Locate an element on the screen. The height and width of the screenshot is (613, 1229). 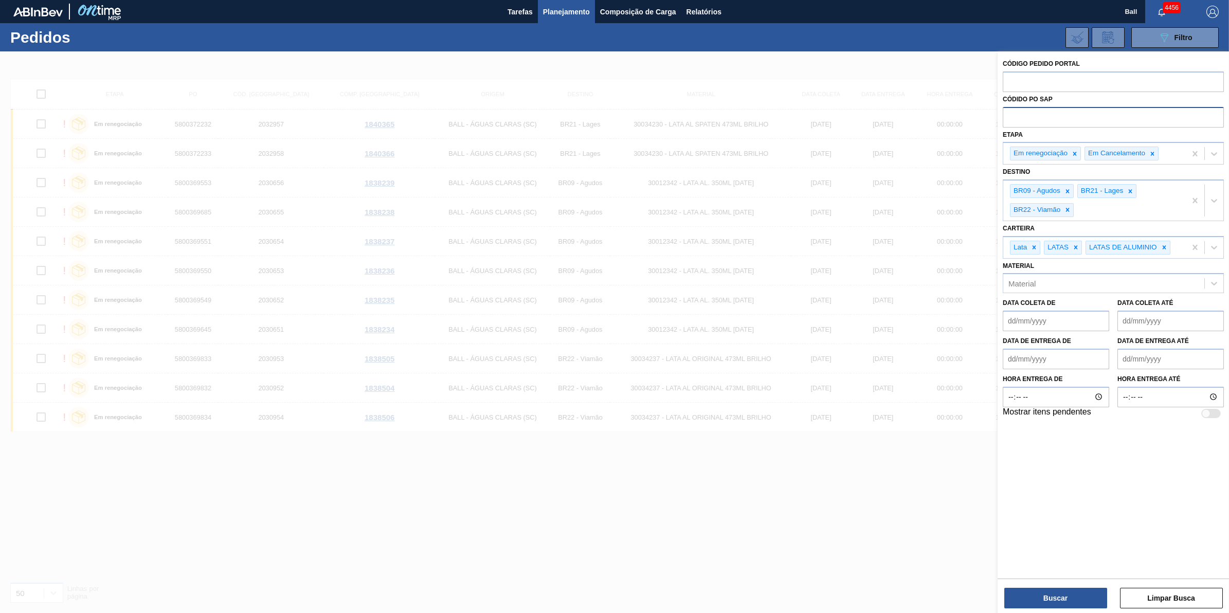
label: Data de Entrega até is located at coordinates (1153, 341).